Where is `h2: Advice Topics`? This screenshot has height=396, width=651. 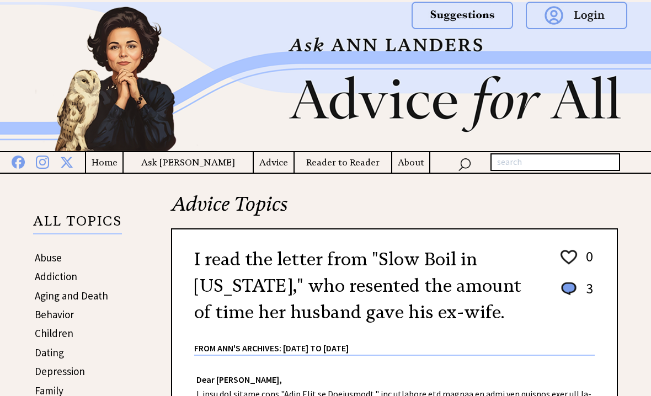
h2: Advice Topics is located at coordinates (394, 210).